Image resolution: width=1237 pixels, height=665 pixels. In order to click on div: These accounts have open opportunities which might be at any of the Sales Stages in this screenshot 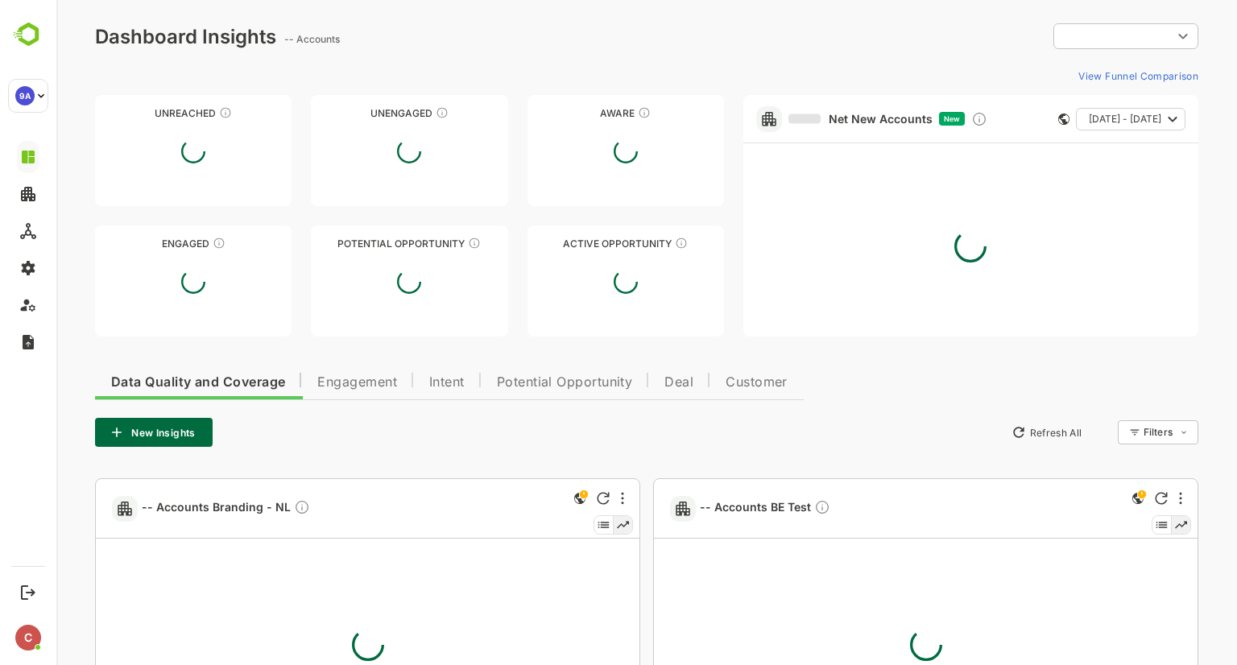, I will do `click(625, 243)`.